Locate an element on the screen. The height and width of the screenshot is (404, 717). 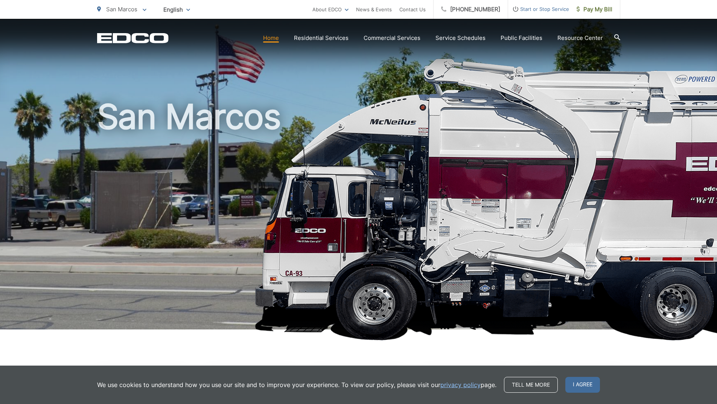
a: EDCD logo. Return to the homepage. is located at coordinates (133, 38).